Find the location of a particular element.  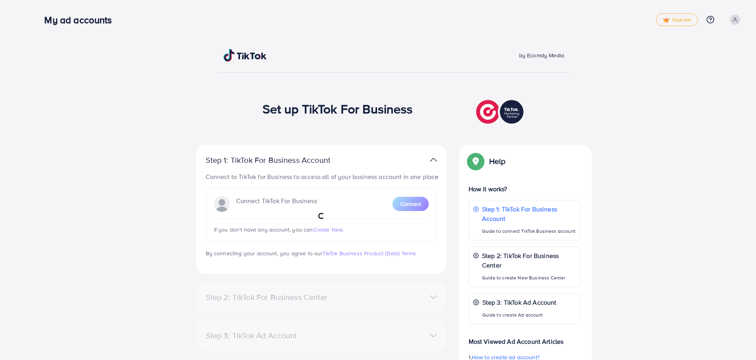

p: Guide to create Ad account is located at coordinates (519, 315).